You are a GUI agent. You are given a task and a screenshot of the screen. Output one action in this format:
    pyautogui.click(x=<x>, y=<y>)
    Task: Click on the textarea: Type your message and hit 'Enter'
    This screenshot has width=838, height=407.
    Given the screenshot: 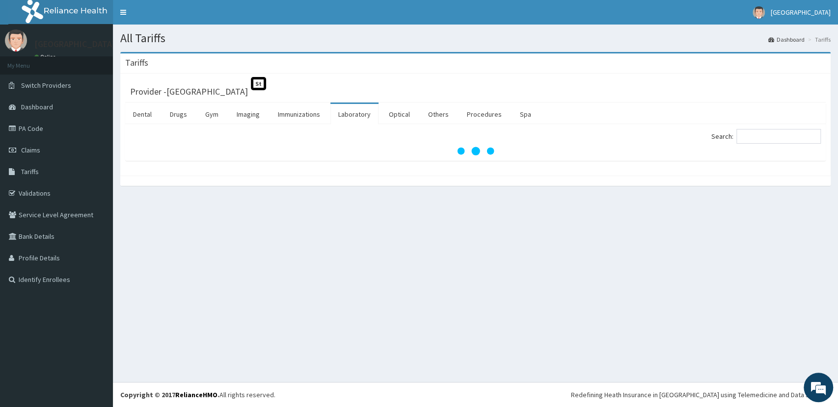 What is the action you would take?
    pyautogui.click(x=96, y=285)
    